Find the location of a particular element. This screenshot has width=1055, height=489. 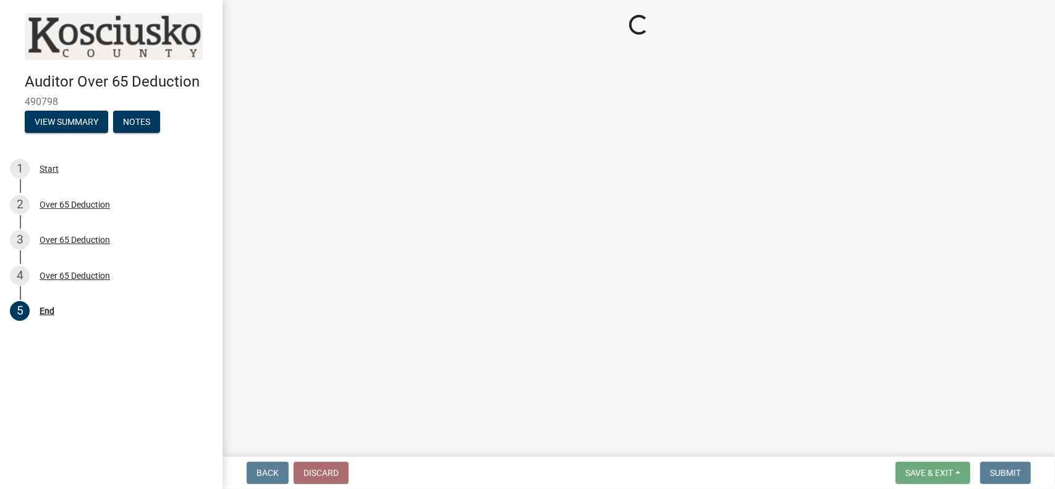

div: 4 is located at coordinates (20, 276).